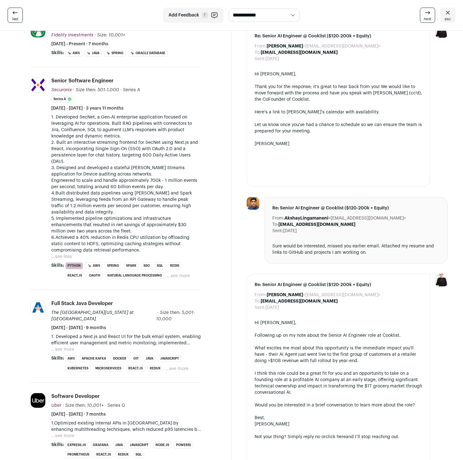 The height and width of the screenshot is (460, 463). I want to click on li: Grafana, so click(100, 445).